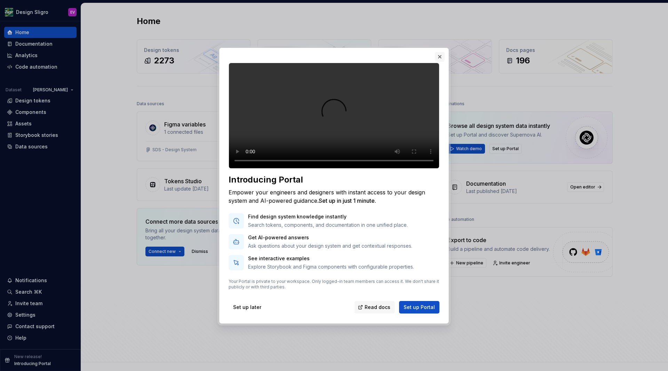 This screenshot has width=668, height=371. What do you see at coordinates (419, 307) in the screenshot?
I see `button: Set up Portal` at bounding box center [419, 307].